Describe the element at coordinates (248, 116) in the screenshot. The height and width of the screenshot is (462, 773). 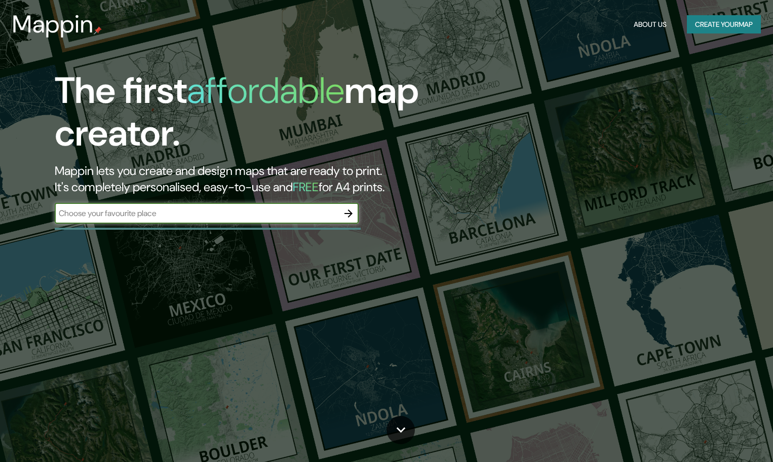
I see `h1: The first map creator.` at that location.